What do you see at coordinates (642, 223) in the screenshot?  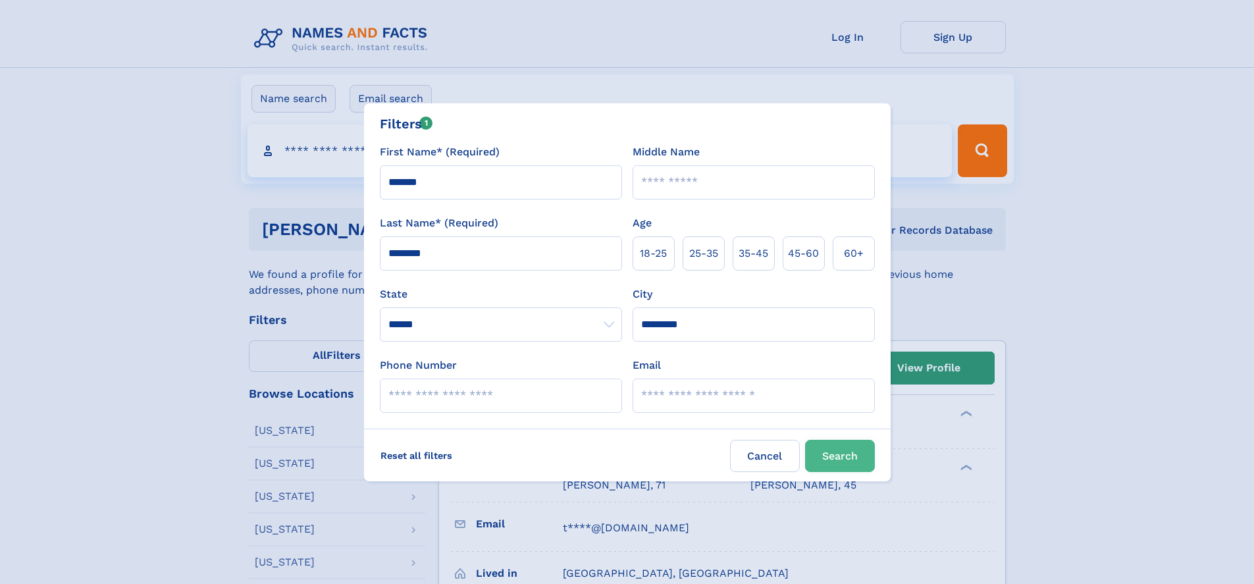 I see `label: Age` at bounding box center [642, 223].